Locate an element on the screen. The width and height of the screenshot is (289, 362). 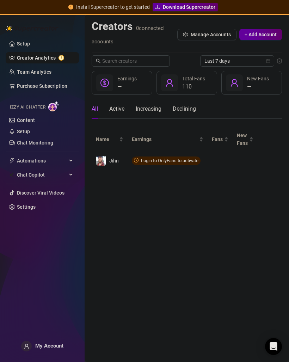
span: Fans is located at coordinates (217, 139).